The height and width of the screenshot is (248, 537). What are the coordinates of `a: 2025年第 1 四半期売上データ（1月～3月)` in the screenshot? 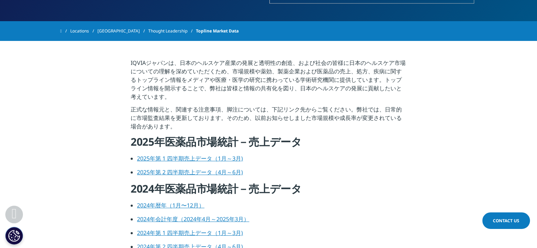 It's located at (190, 159).